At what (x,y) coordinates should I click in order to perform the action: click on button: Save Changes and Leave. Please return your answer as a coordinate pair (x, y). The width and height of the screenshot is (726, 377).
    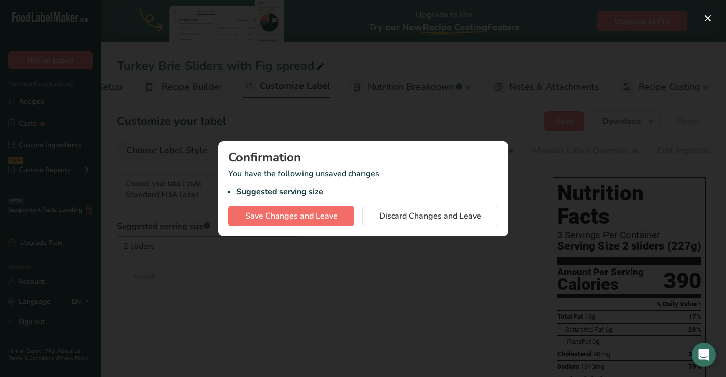
    Looking at the image, I should click on (291, 216).